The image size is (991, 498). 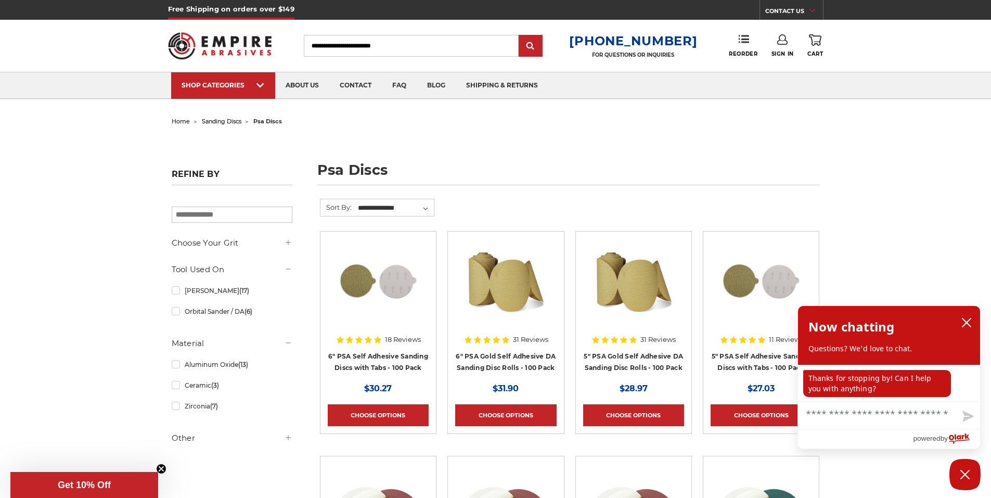 I want to click on a: Orbital Sander / DA, so click(x=232, y=311).